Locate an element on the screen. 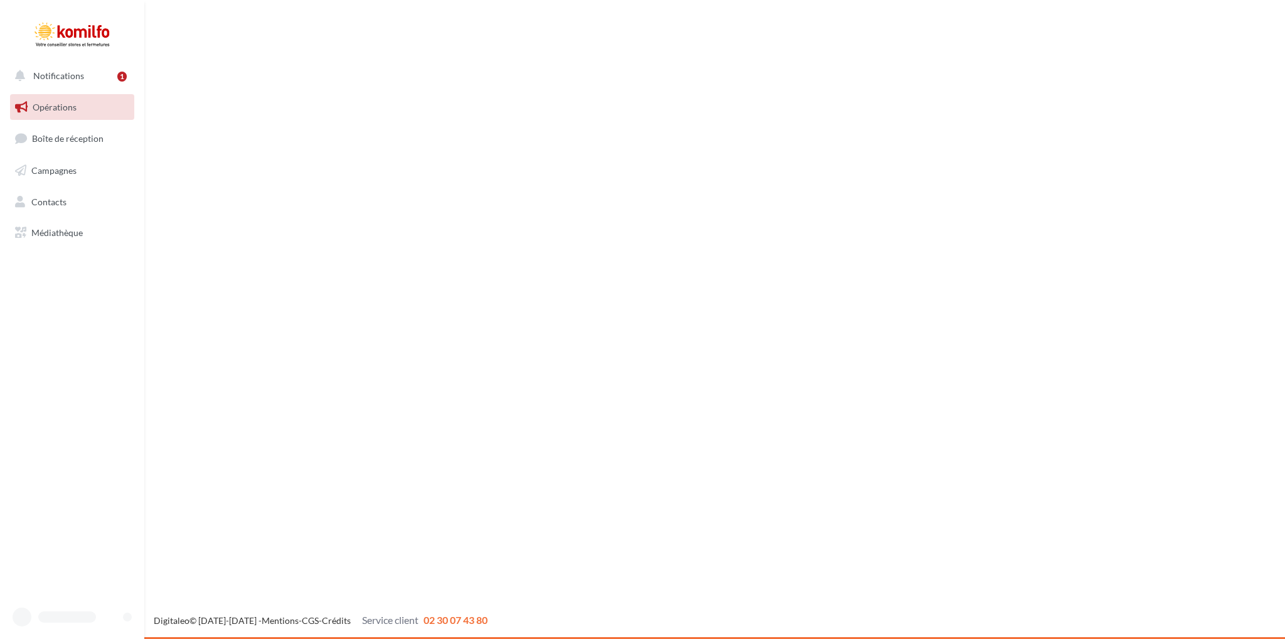  span: Notifications is located at coordinates (58, 75).